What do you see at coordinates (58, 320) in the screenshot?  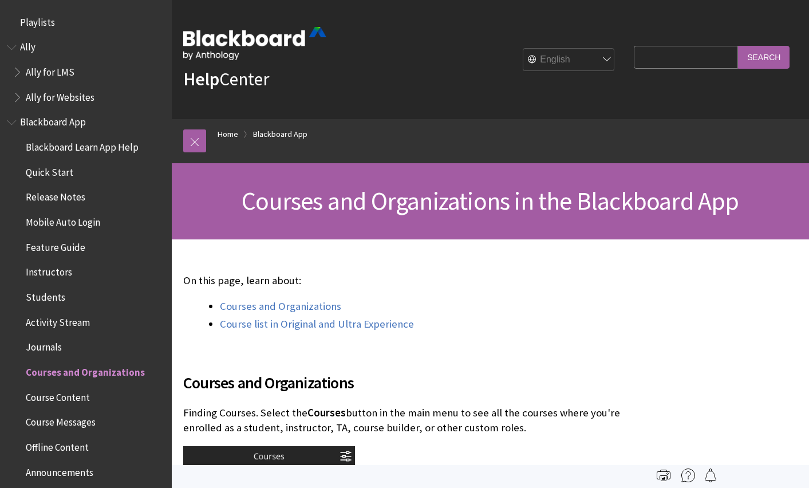 I see `span: Activity Stream` at bounding box center [58, 320].